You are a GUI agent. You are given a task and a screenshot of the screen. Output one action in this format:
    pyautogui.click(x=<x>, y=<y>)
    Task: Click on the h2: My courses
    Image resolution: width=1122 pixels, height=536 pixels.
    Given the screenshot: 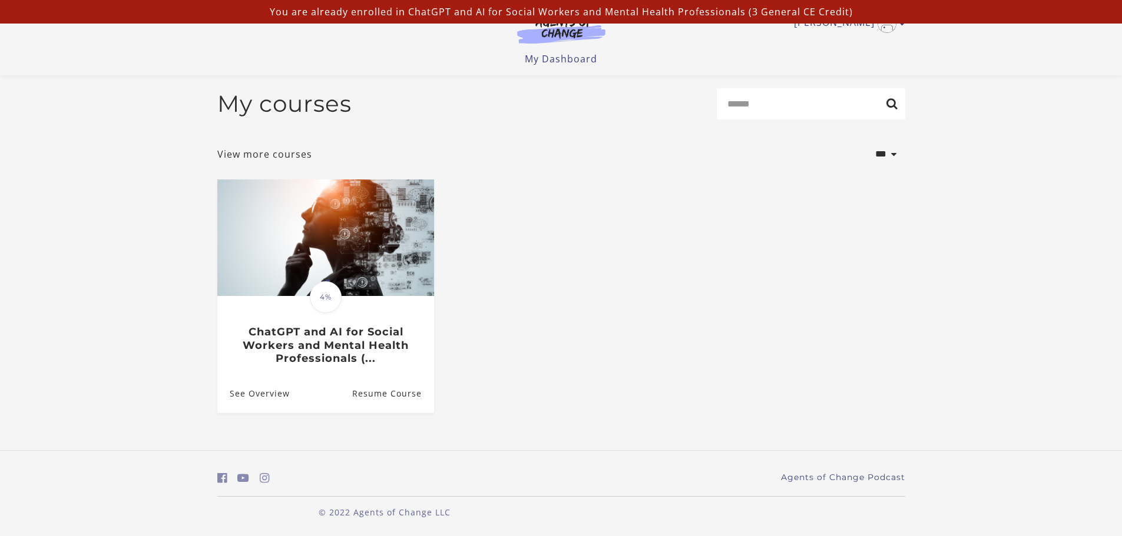 What is the action you would take?
    pyautogui.click(x=284, y=104)
    